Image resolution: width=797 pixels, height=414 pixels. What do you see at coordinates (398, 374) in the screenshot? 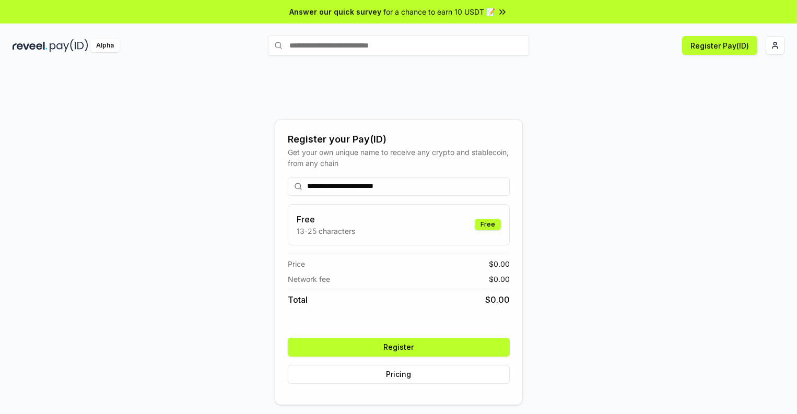
I see `button: Pricing` at bounding box center [398, 374].